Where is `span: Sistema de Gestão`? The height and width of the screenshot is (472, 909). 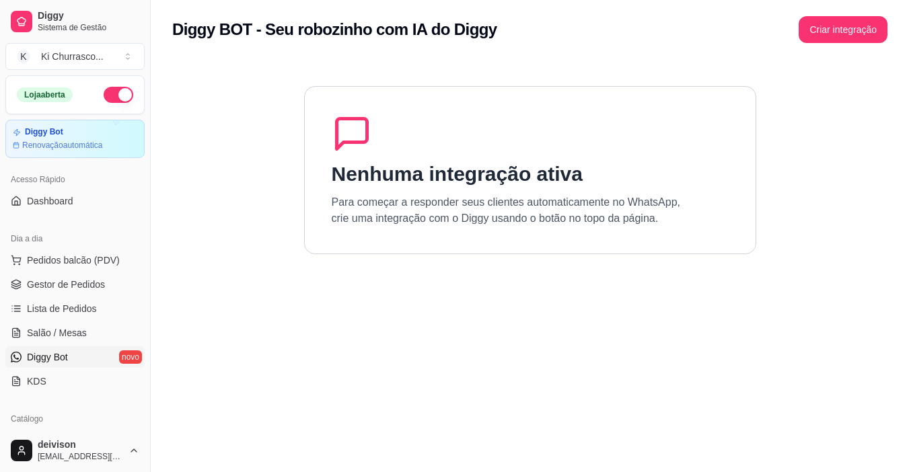
span: Sistema de Gestão is located at coordinates (88, 28).